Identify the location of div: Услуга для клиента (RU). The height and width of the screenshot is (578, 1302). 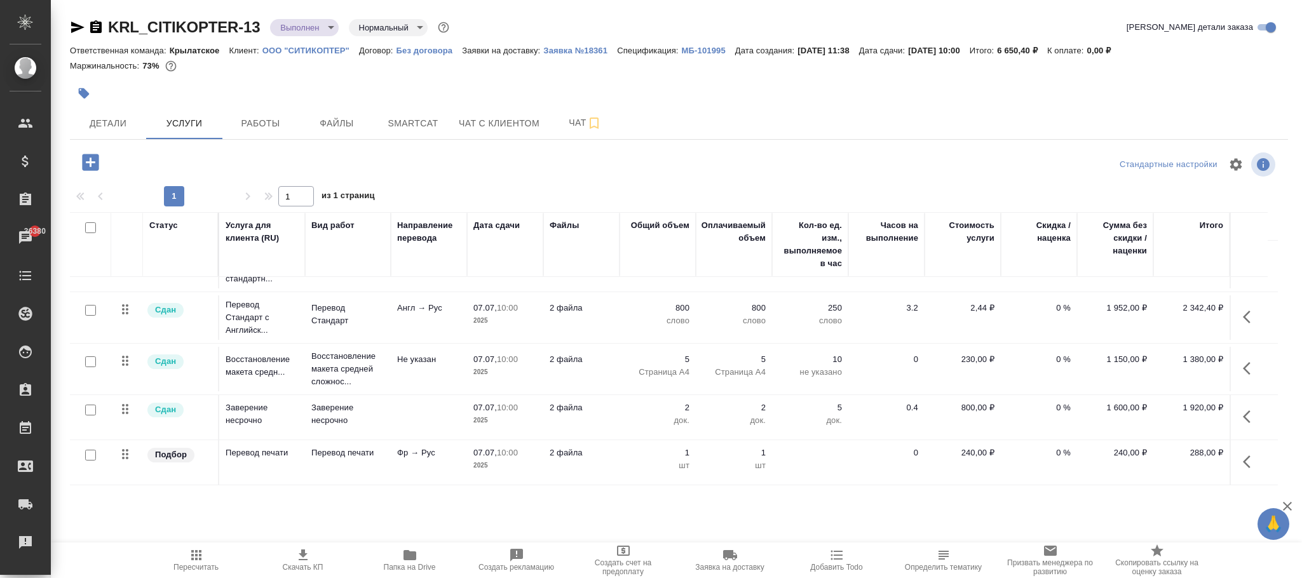
(262, 232).